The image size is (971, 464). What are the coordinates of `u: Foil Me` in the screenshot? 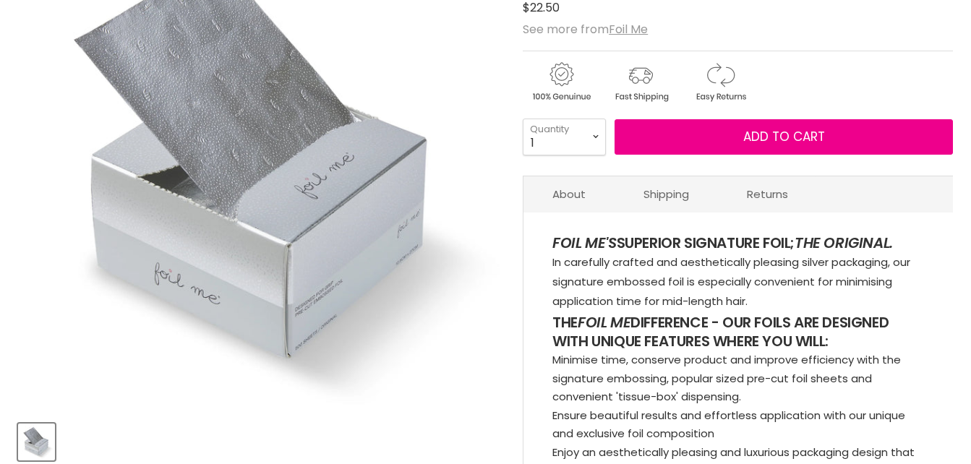 It's located at (628, 29).